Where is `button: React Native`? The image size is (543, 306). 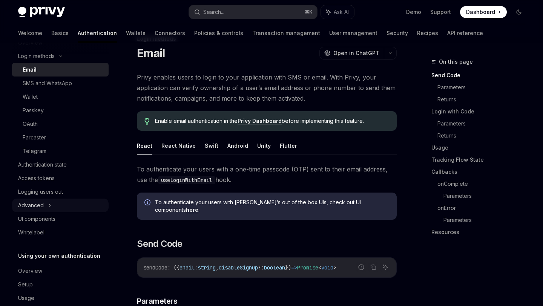
button: React Native is located at coordinates (178, 146).